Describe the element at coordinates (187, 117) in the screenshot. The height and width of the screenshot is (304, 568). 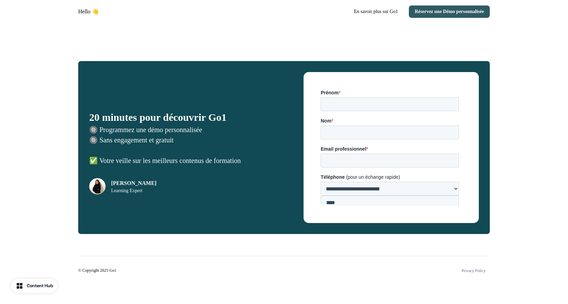
I see `p: 20 minutes pour découvrir Go1` at that location.